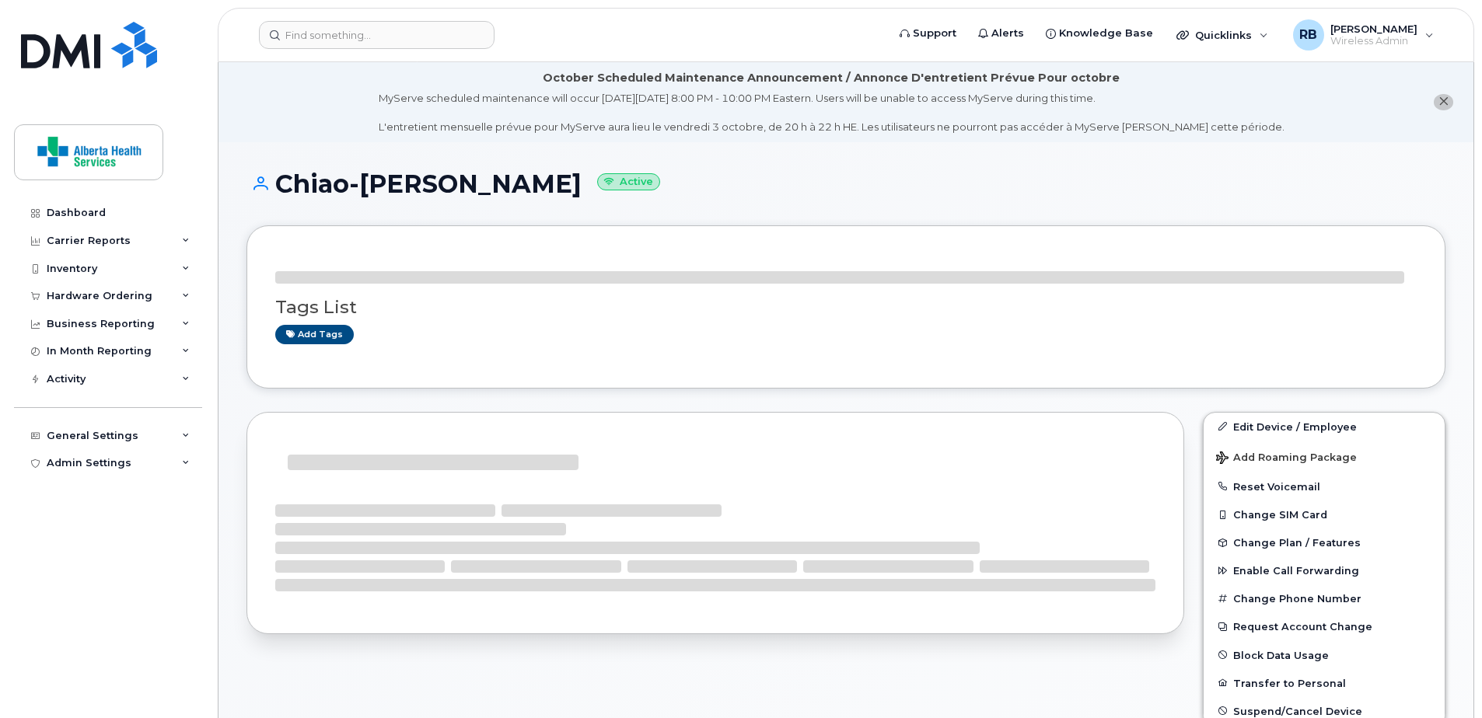 This screenshot has height=718, width=1482. I want to click on button: Transfer to Personal, so click(1324, 683).